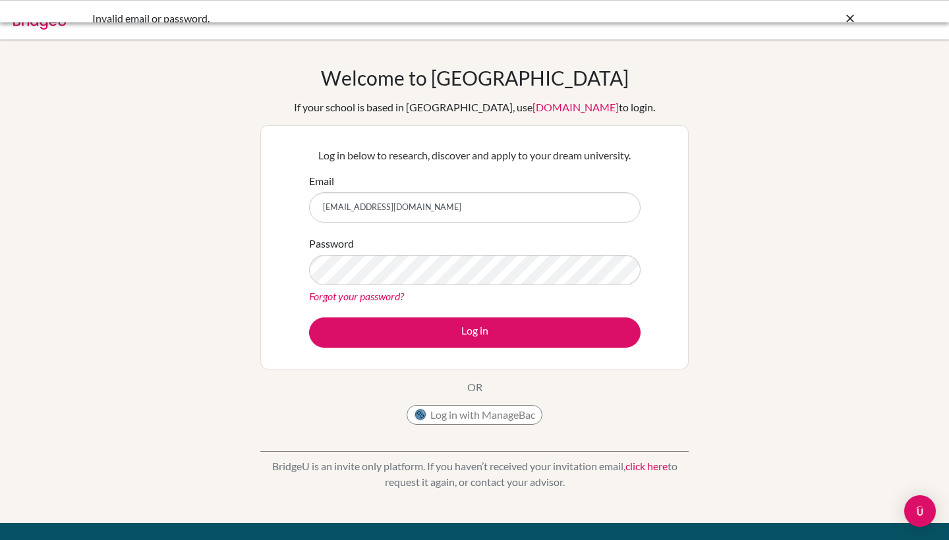  What do you see at coordinates (376, 18) in the screenshot?
I see `div: Invalid email or password.` at bounding box center [376, 18].